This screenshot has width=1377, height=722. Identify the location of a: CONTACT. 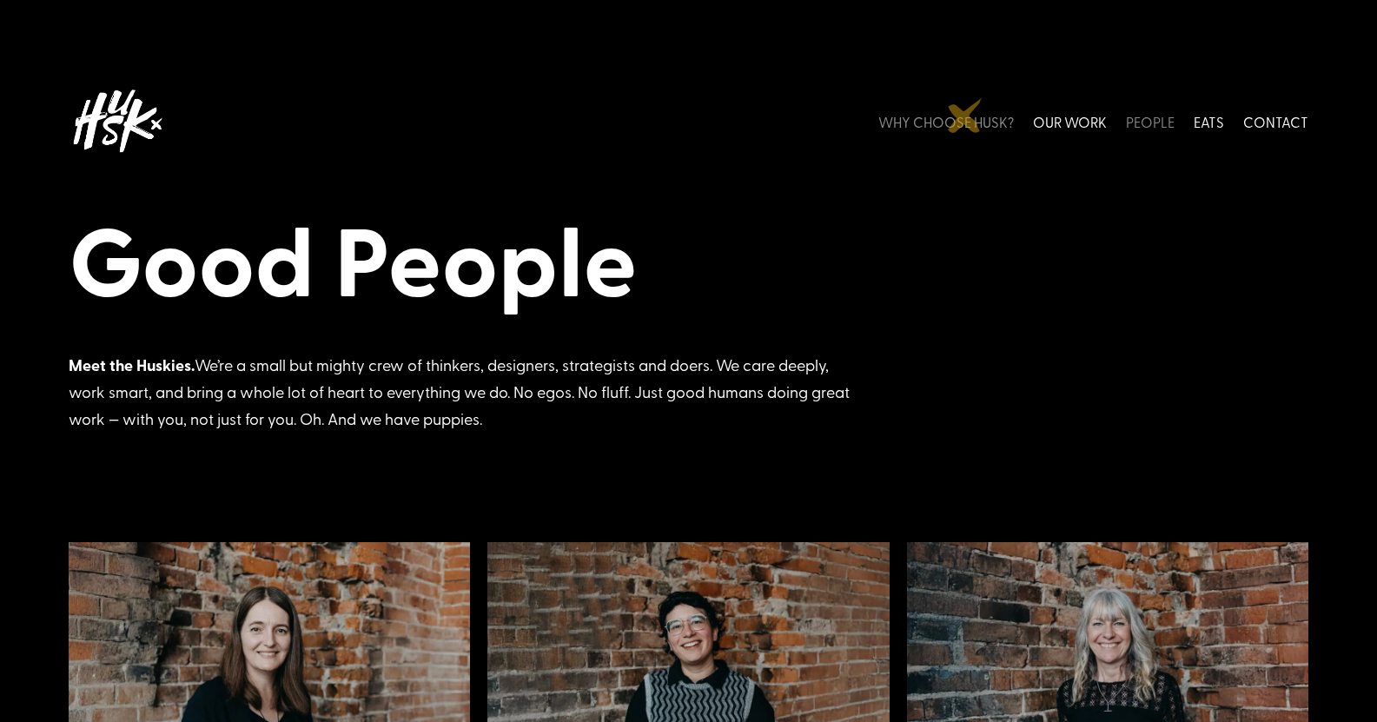
(1275, 121).